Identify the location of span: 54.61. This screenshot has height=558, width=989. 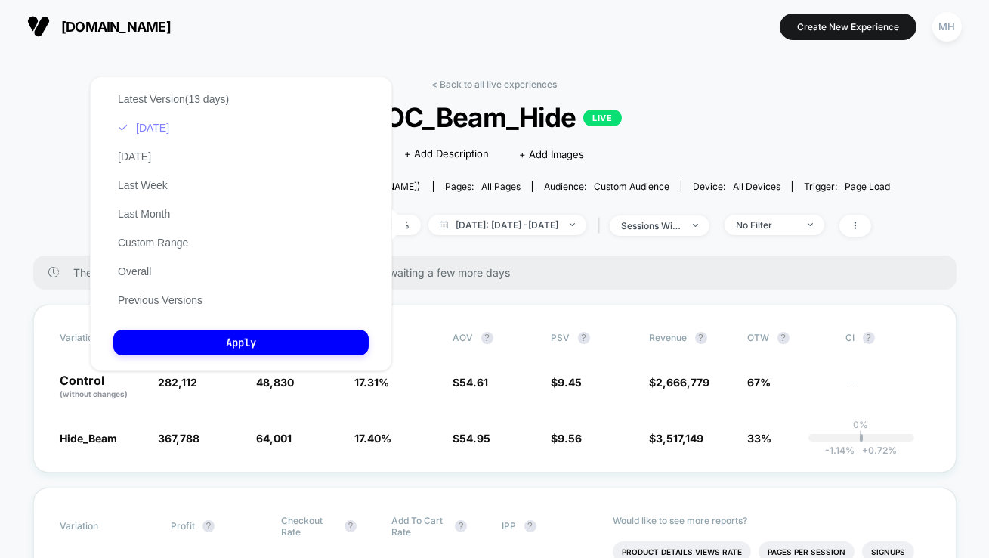
(474, 382).